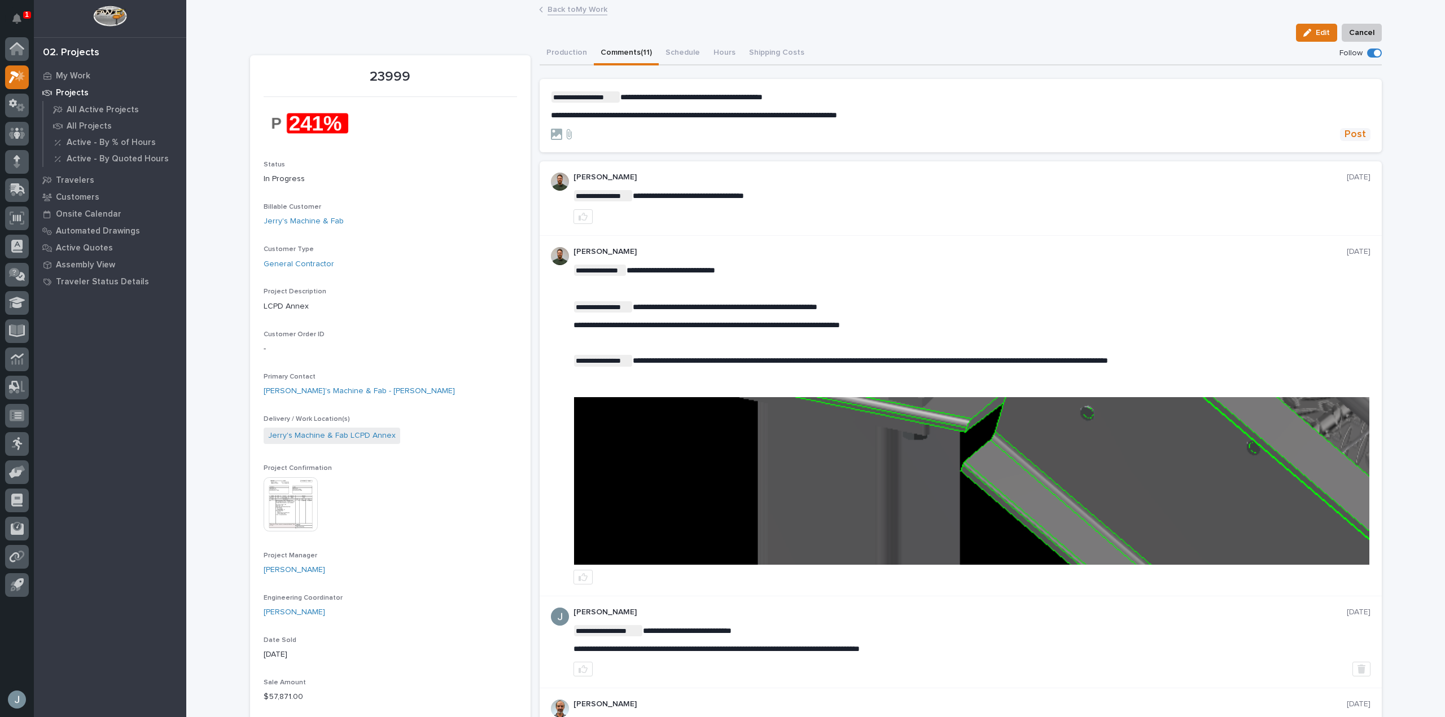  I want to click on p: Projects, so click(72, 93).